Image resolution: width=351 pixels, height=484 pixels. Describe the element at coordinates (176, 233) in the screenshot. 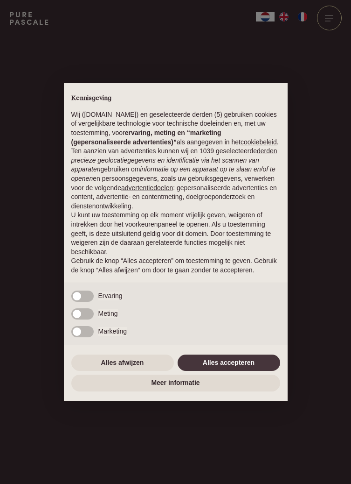

I see `p: U kunt uw toestemming op elk moment vrijelijk geven, weigeren of intrekken door het voorkeurenpan...` at that location.